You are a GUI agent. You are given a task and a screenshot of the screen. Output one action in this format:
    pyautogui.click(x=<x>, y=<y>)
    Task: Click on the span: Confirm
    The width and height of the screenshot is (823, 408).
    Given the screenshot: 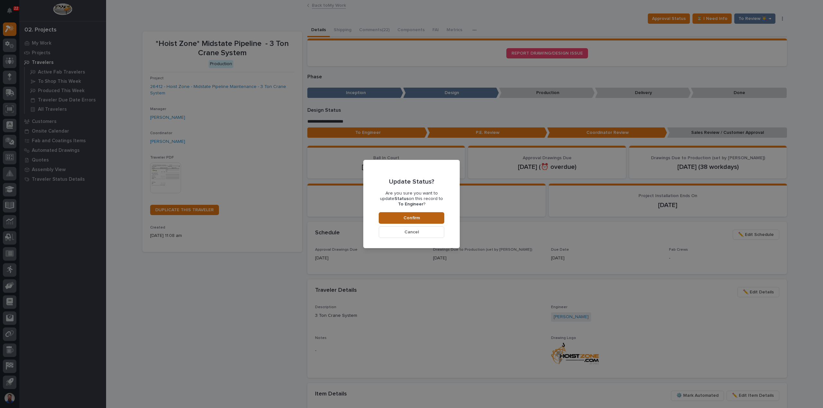 What is the action you would take?
    pyautogui.click(x=411, y=218)
    